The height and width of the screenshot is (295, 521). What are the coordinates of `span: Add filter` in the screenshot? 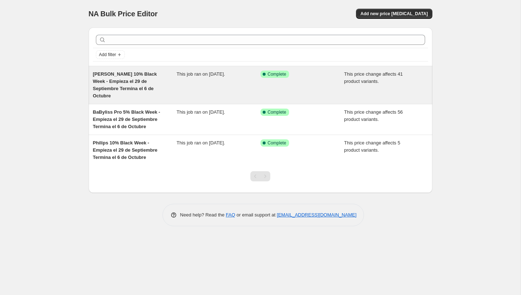 It's located at (107, 55).